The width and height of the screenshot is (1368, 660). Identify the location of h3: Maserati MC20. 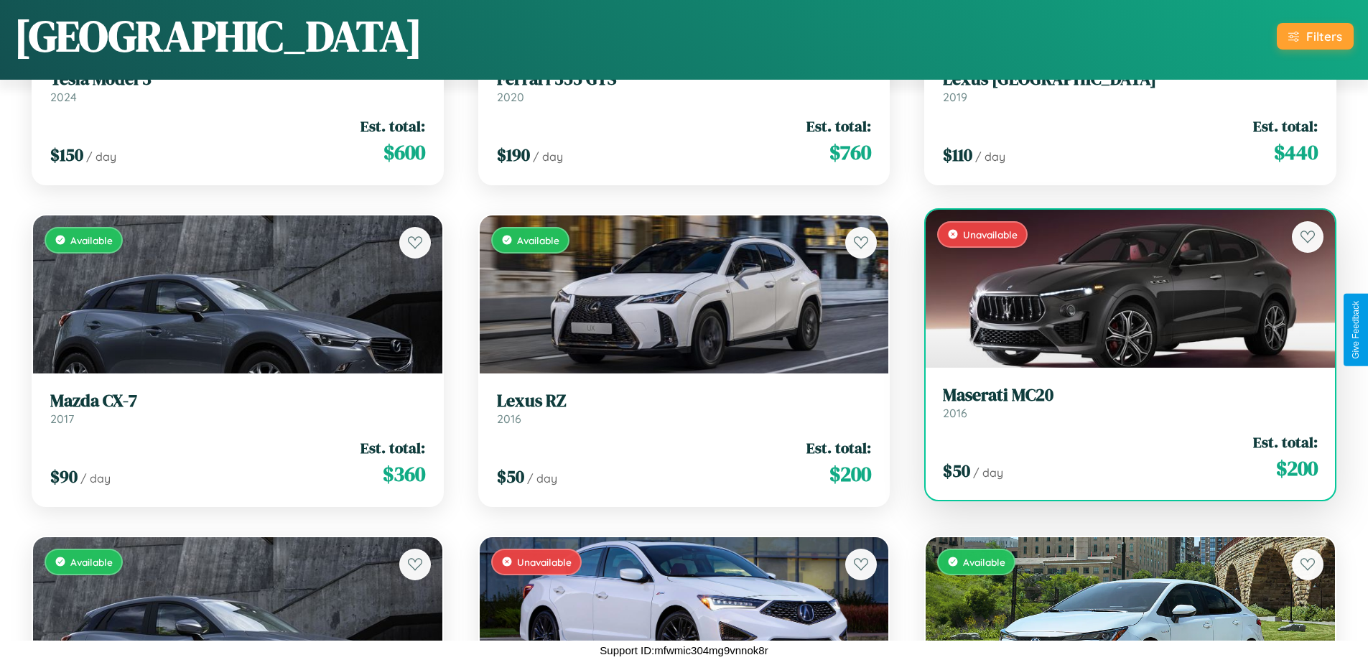
(1130, 395).